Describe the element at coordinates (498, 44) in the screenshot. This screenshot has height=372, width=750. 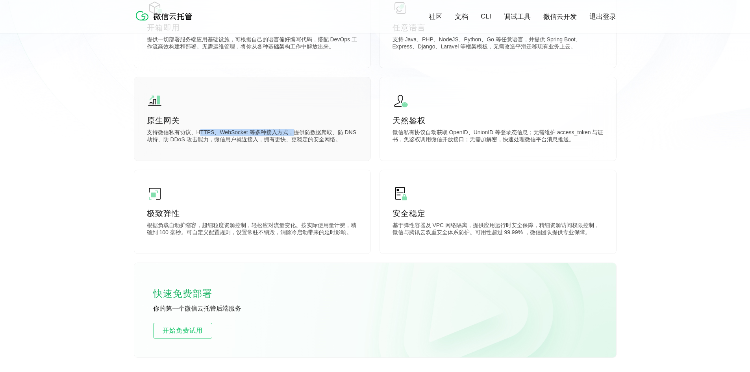
I see `p: 支持 Java、PHP、NodeJS、Python、Go 等任意语言，并提供 Spring Boot、Express、Django、Laravel 等框架模板，无需改造平滑迁移现有业务上云。` at that location.